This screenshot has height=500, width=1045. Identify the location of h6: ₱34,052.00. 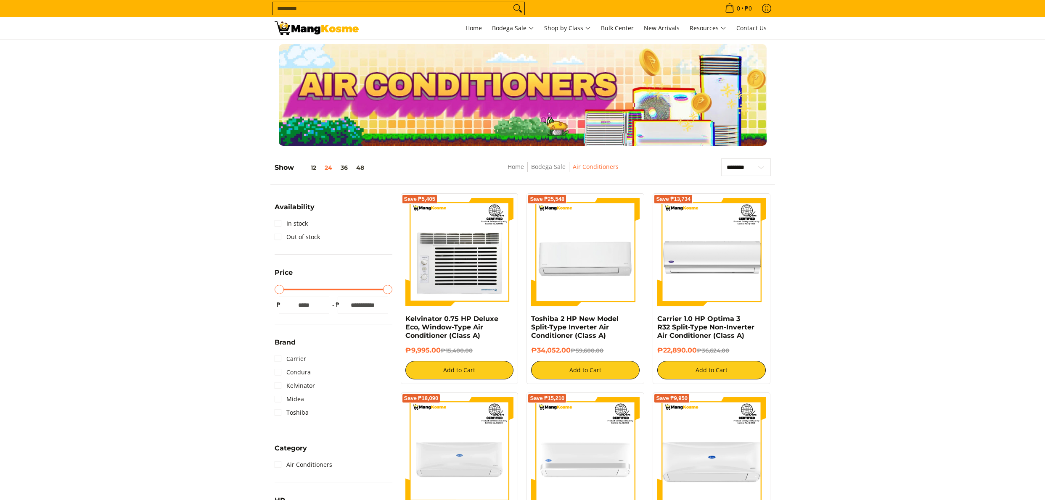
(585, 351).